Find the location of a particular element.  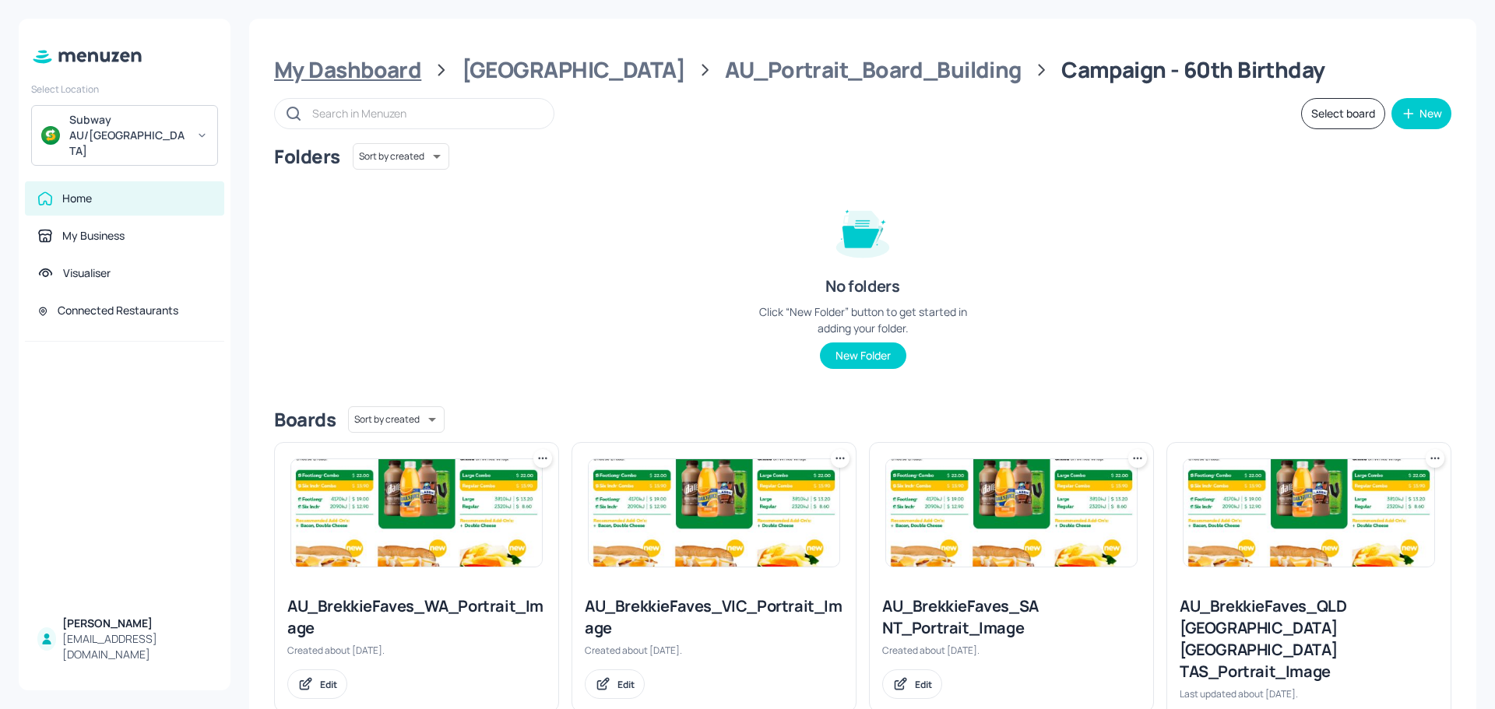

div: AU_BrekkieFaves_WA_Portrait_Image is located at coordinates (417, 618).